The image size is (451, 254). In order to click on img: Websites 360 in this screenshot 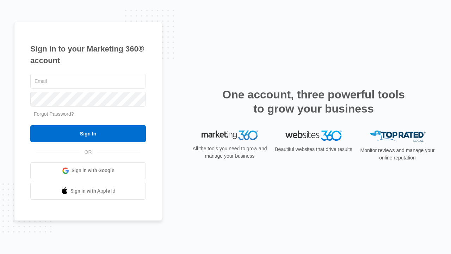, I will do `click(313, 135)`.